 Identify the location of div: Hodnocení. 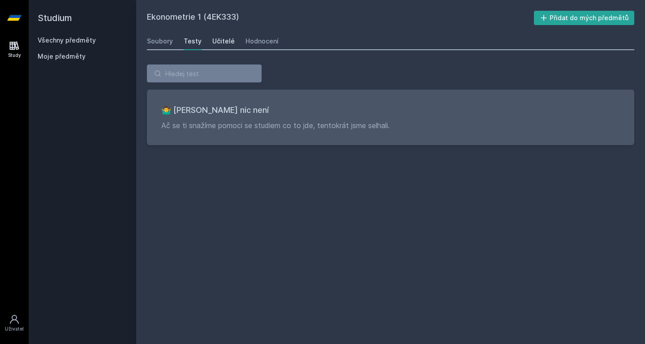
(262, 41).